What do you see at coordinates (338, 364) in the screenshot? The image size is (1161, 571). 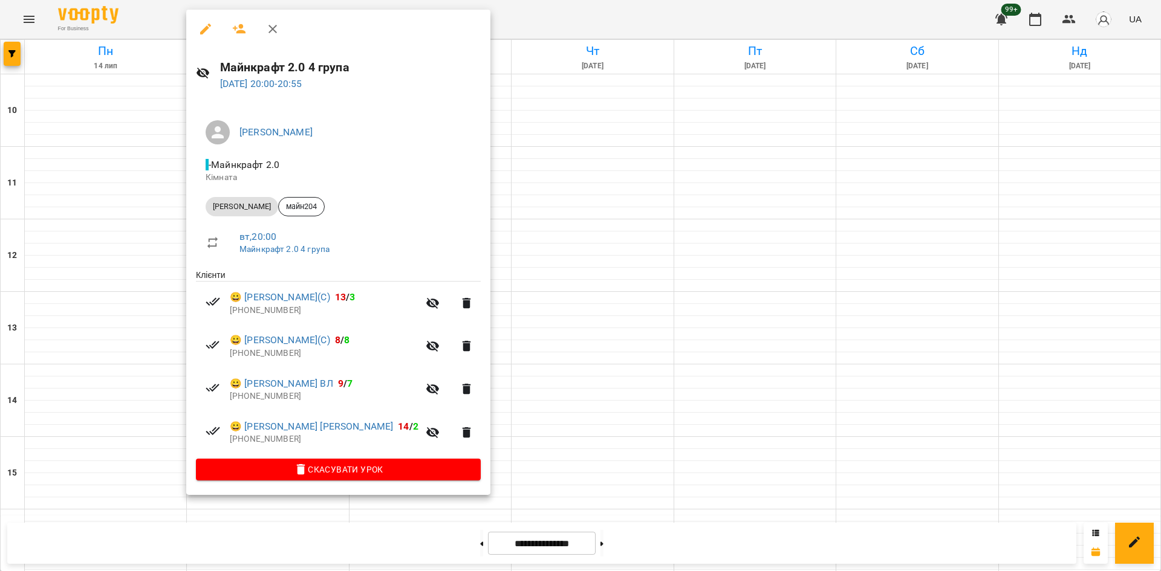 I see `ul: Клієнти` at bounding box center [338, 364].